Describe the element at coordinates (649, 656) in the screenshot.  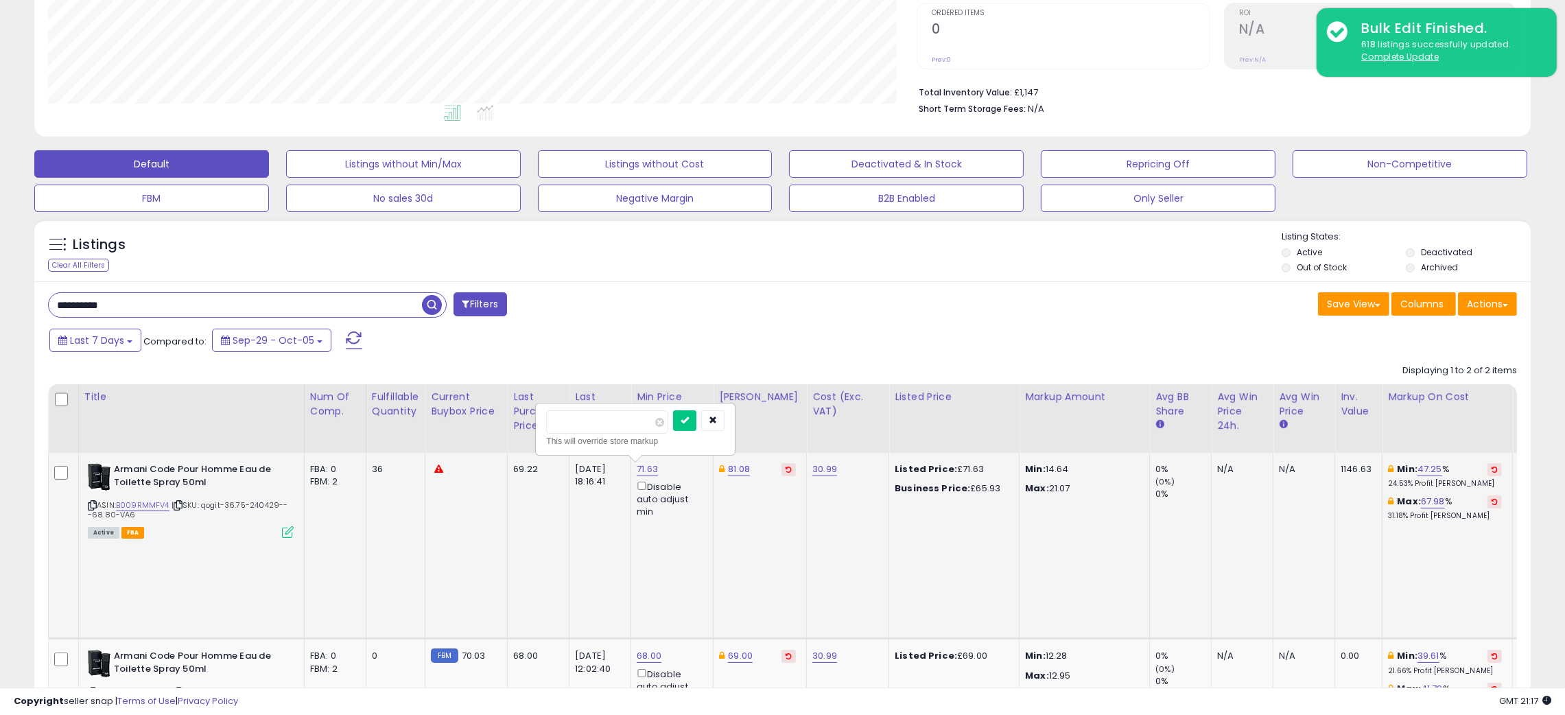
I see `a: 68.00` at that location.